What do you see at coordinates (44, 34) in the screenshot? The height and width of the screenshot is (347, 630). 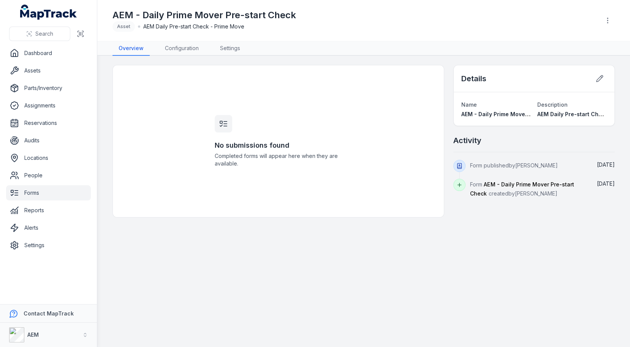 I see `span: Search` at bounding box center [44, 34].